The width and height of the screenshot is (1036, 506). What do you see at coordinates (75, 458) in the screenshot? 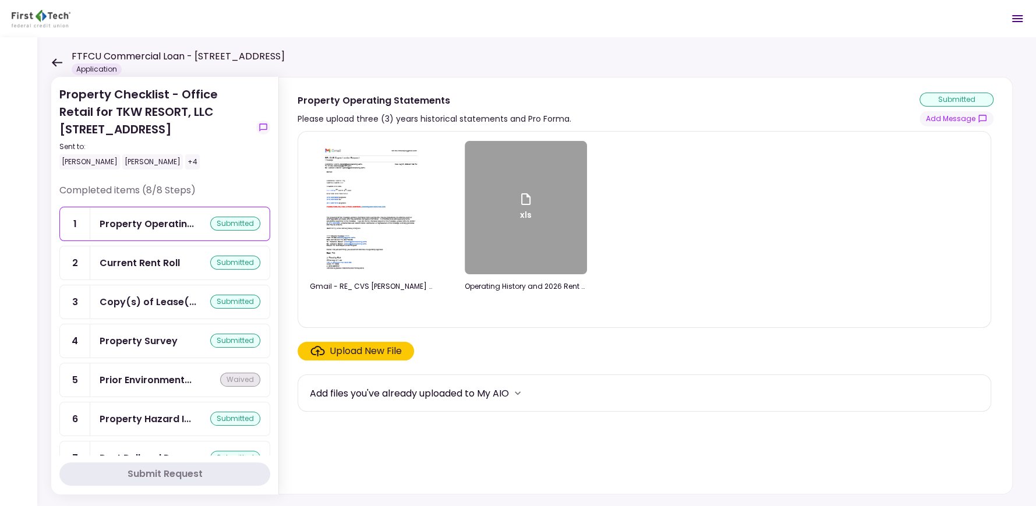
I see `div: 7` at bounding box center [75, 458].